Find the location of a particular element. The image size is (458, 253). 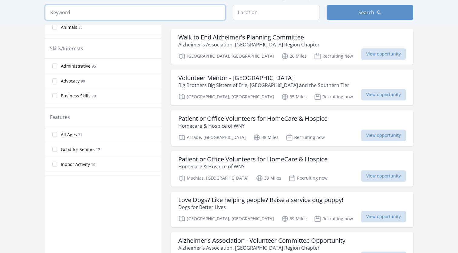

span: Indoor Activity is located at coordinates (75, 164).